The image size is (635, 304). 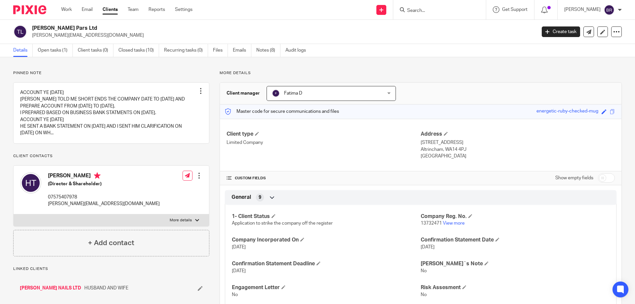 I want to click on h4: Company Incorporated On, so click(x=326, y=240).